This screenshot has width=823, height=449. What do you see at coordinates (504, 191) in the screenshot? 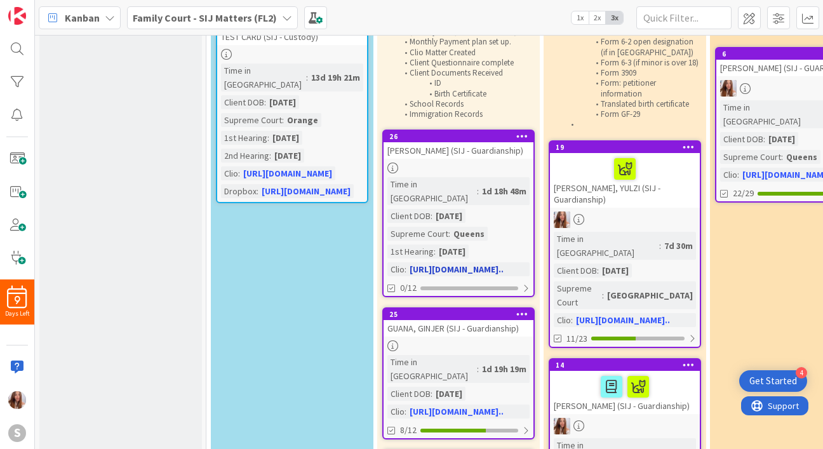
I see `div: 1d 18h 48m` at bounding box center [504, 191].